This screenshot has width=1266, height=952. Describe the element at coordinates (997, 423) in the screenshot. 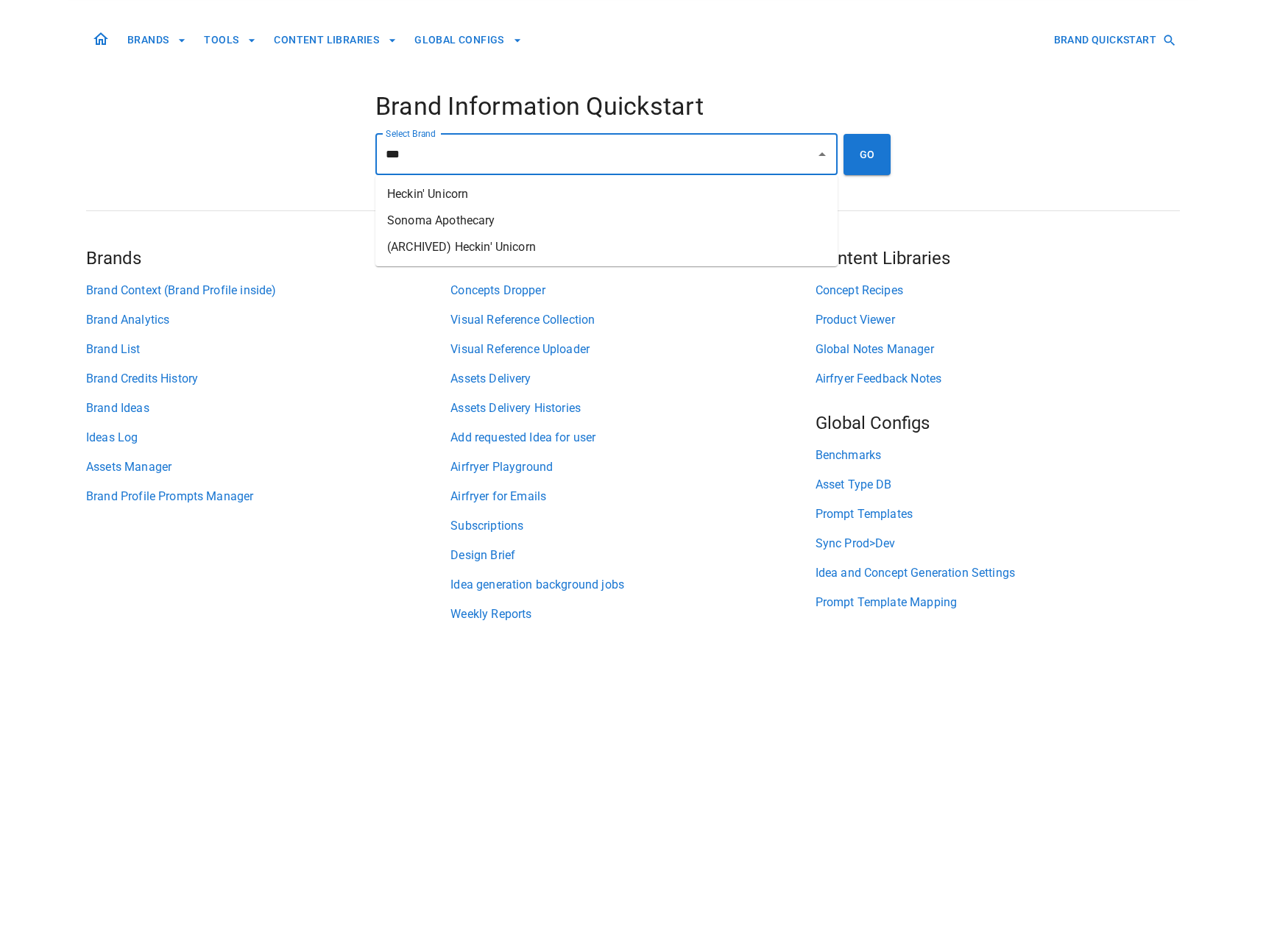

I see `h5: Global Configs` at that location.